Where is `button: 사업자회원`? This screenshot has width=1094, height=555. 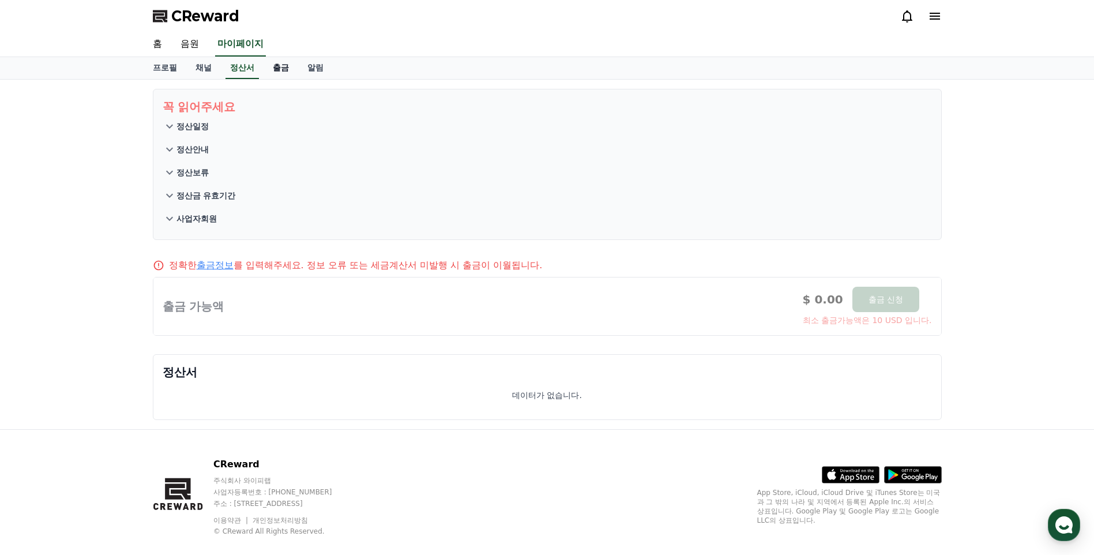 button: 사업자회원 is located at coordinates (547, 219).